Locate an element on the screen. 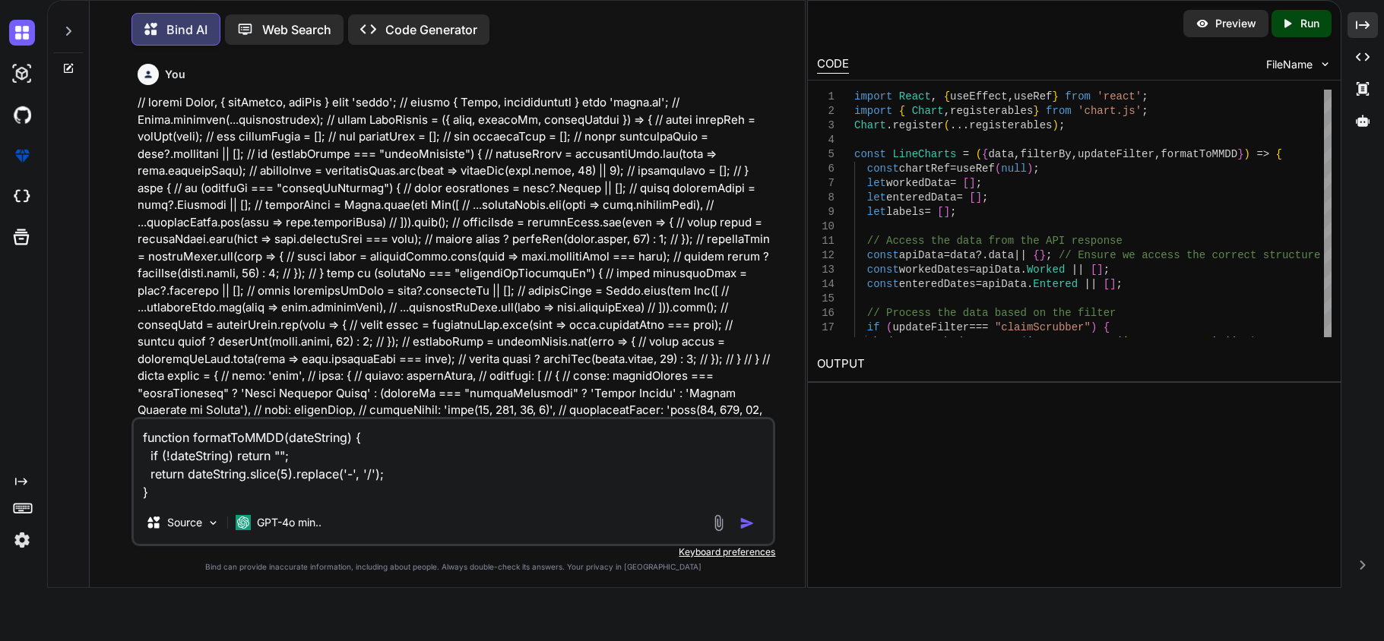 The height and width of the screenshot is (641, 1384). div: 14 is located at coordinates (825, 284).